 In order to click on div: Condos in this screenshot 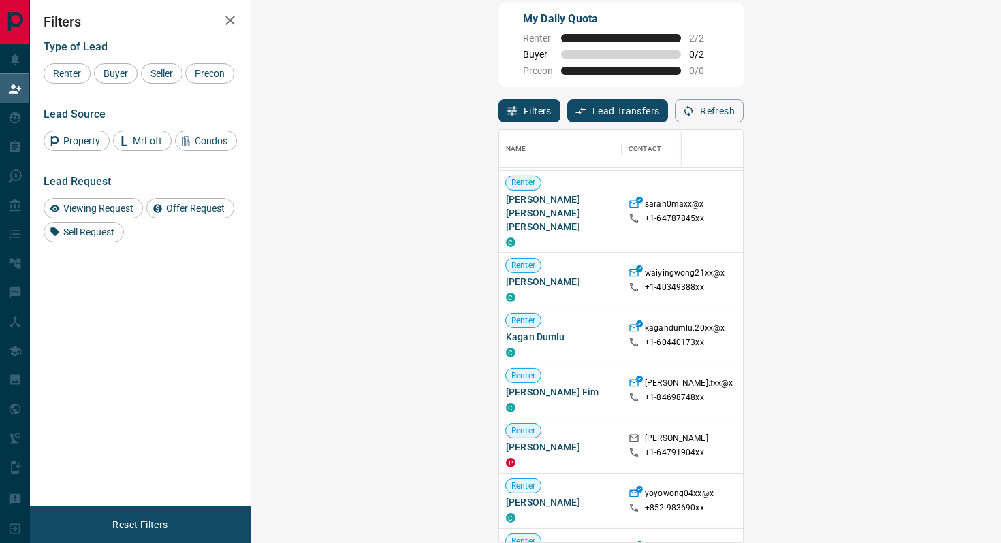, I will do `click(206, 141)`.